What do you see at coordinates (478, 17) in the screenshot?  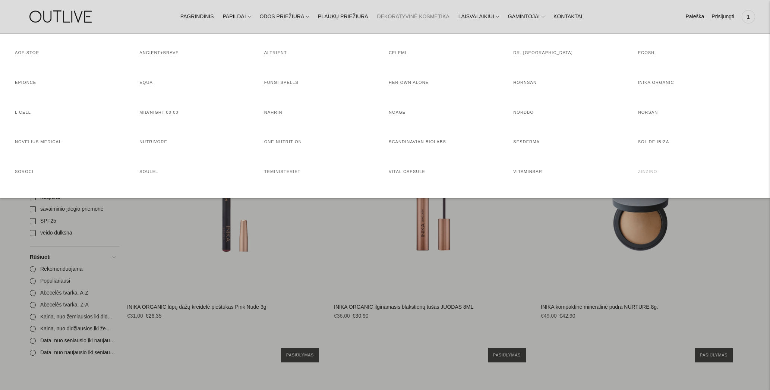 I see `a: LAISVALAIKIUI` at bounding box center [478, 17].